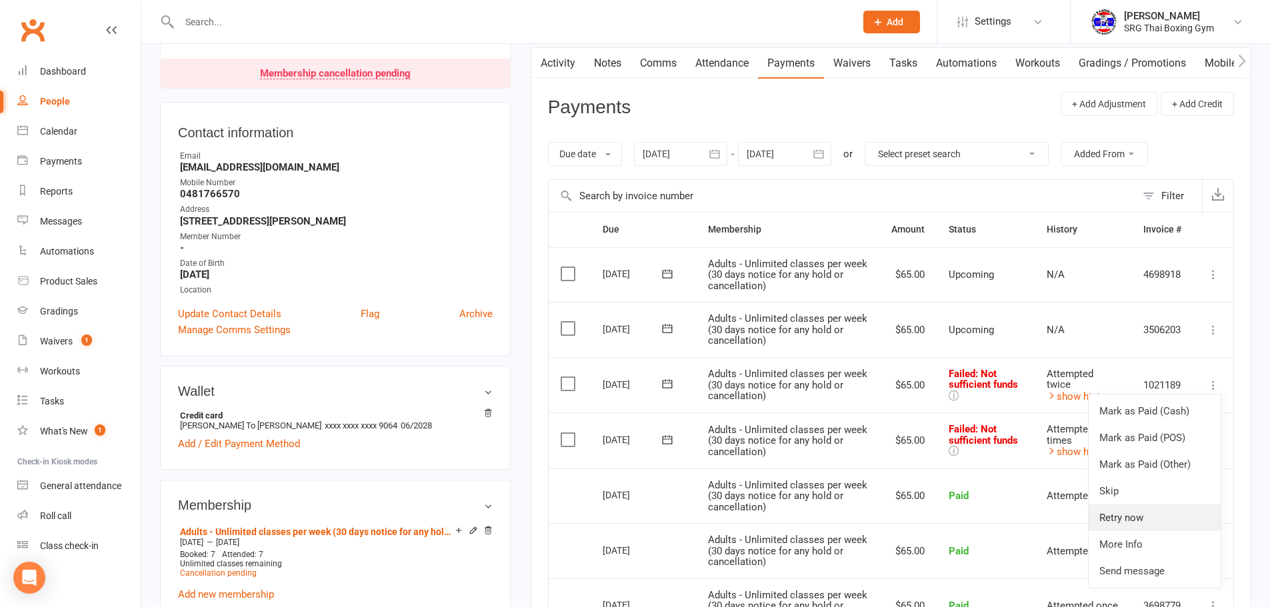 The width and height of the screenshot is (1270, 607). I want to click on a: Clubworx, so click(33, 30).